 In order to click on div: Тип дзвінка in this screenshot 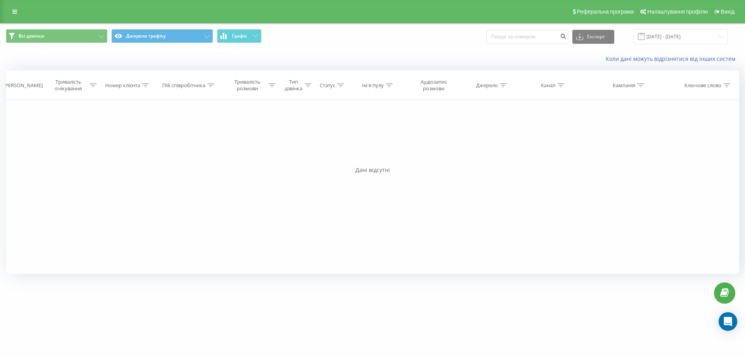, I will do `click(293, 85)`.